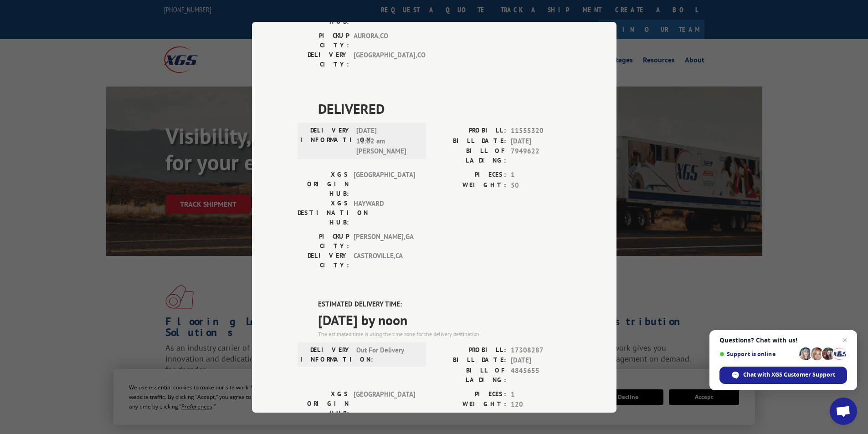 This screenshot has width=868, height=434. What do you see at coordinates (541, 405) in the screenshot?
I see `span: 120` at bounding box center [541, 405].